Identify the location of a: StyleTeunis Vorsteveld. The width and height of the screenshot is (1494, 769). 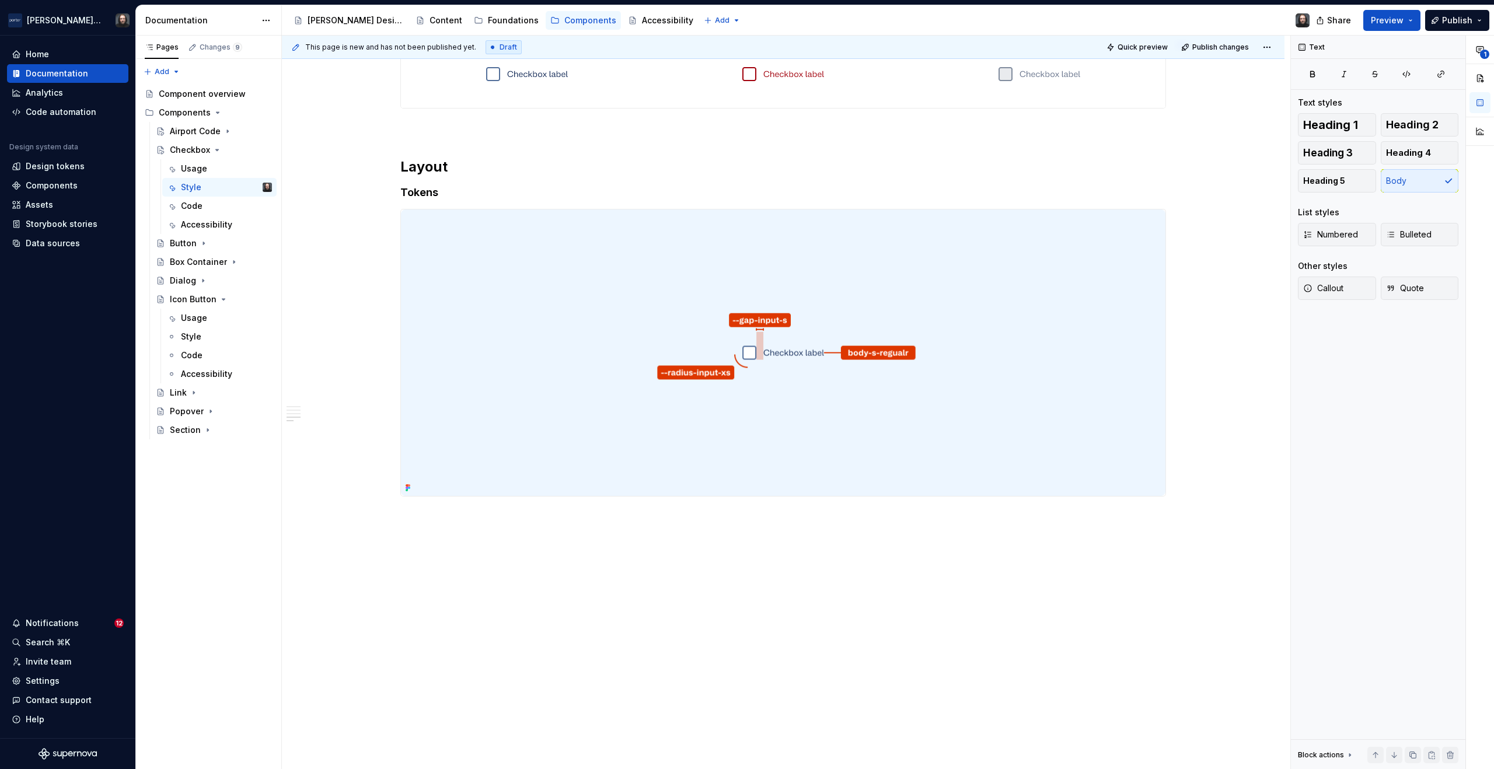
(219, 187).